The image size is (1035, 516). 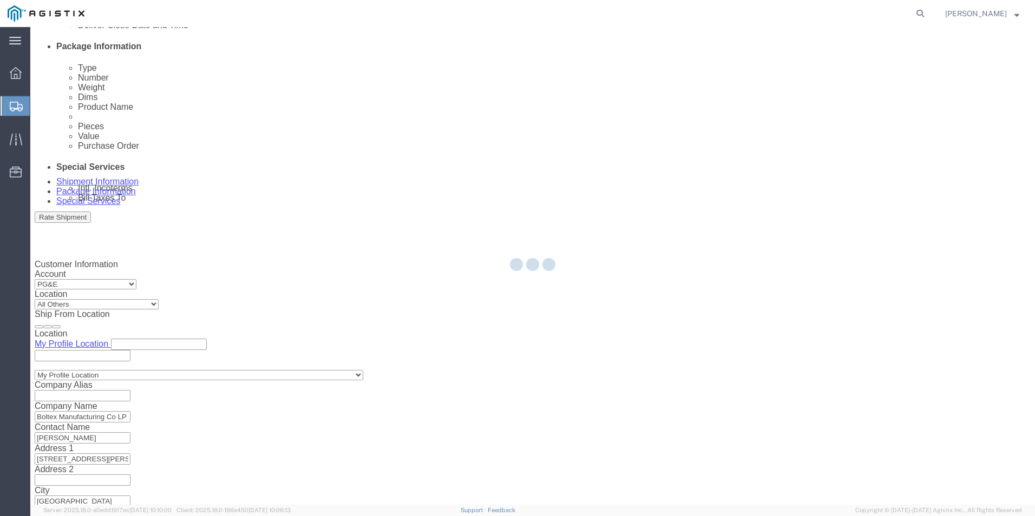 I want to click on a: Support, so click(x=474, y=510).